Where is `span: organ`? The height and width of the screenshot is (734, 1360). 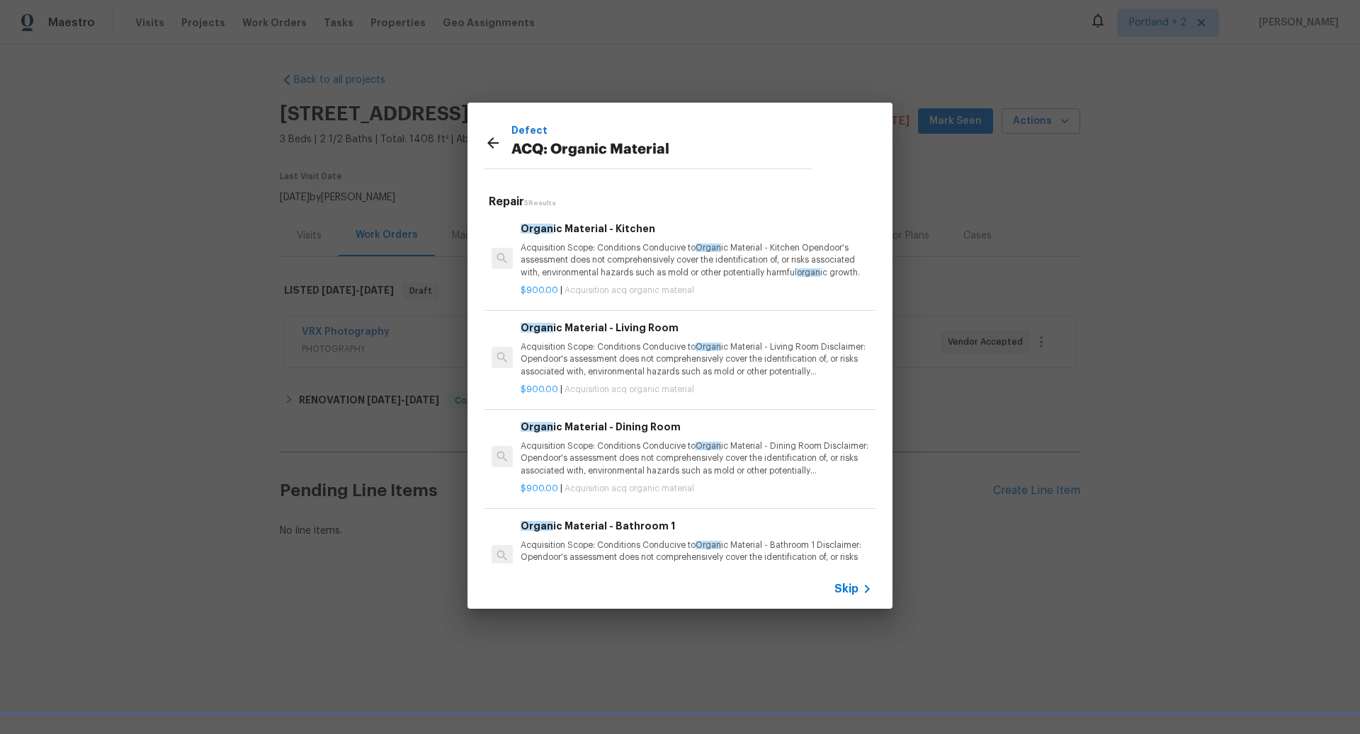
span: organ is located at coordinates (808, 273).